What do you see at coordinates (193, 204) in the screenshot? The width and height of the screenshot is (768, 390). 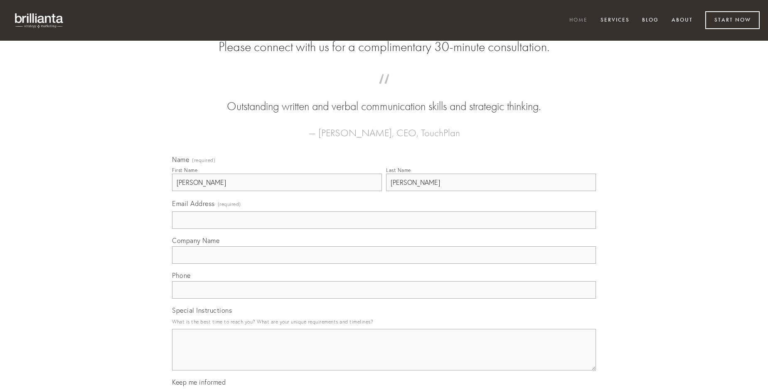 I see `span: Email Address` at bounding box center [193, 204].